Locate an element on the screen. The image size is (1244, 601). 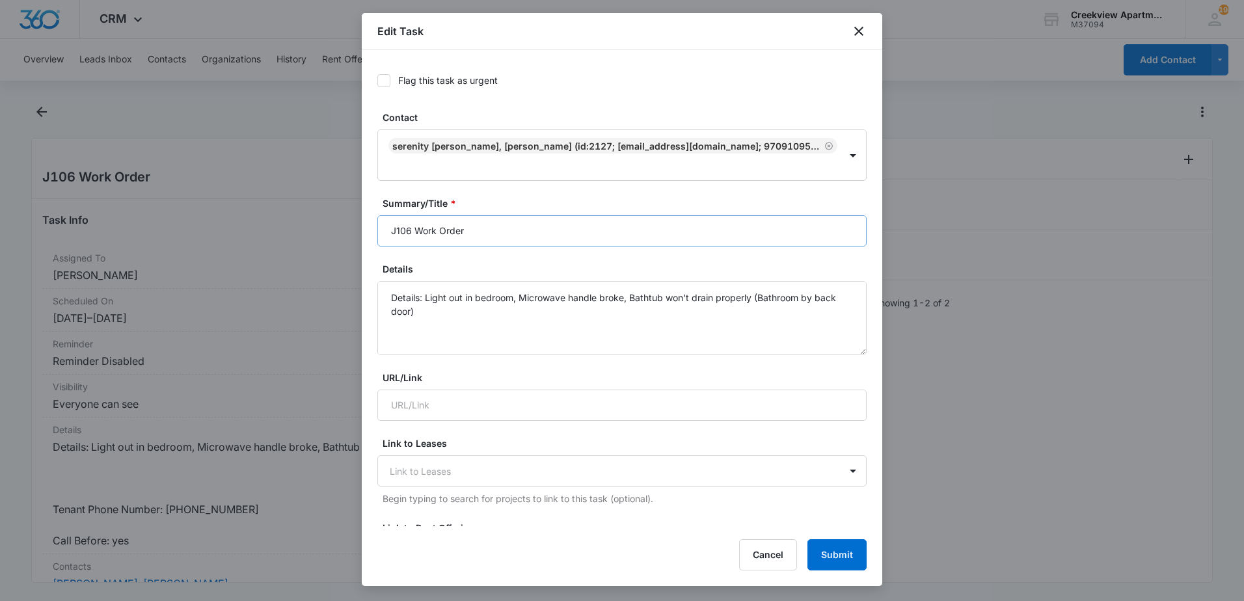
input: Summary/Title is located at coordinates (622, 231).